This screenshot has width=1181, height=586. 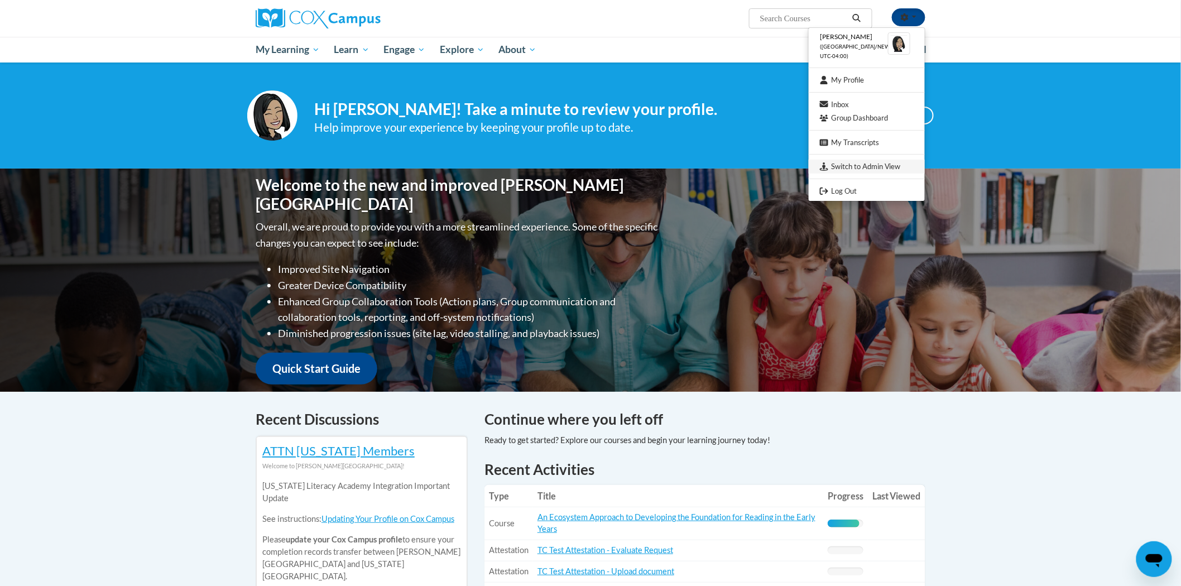 I want to click on a: My Learning, so click(x=288, y=50).